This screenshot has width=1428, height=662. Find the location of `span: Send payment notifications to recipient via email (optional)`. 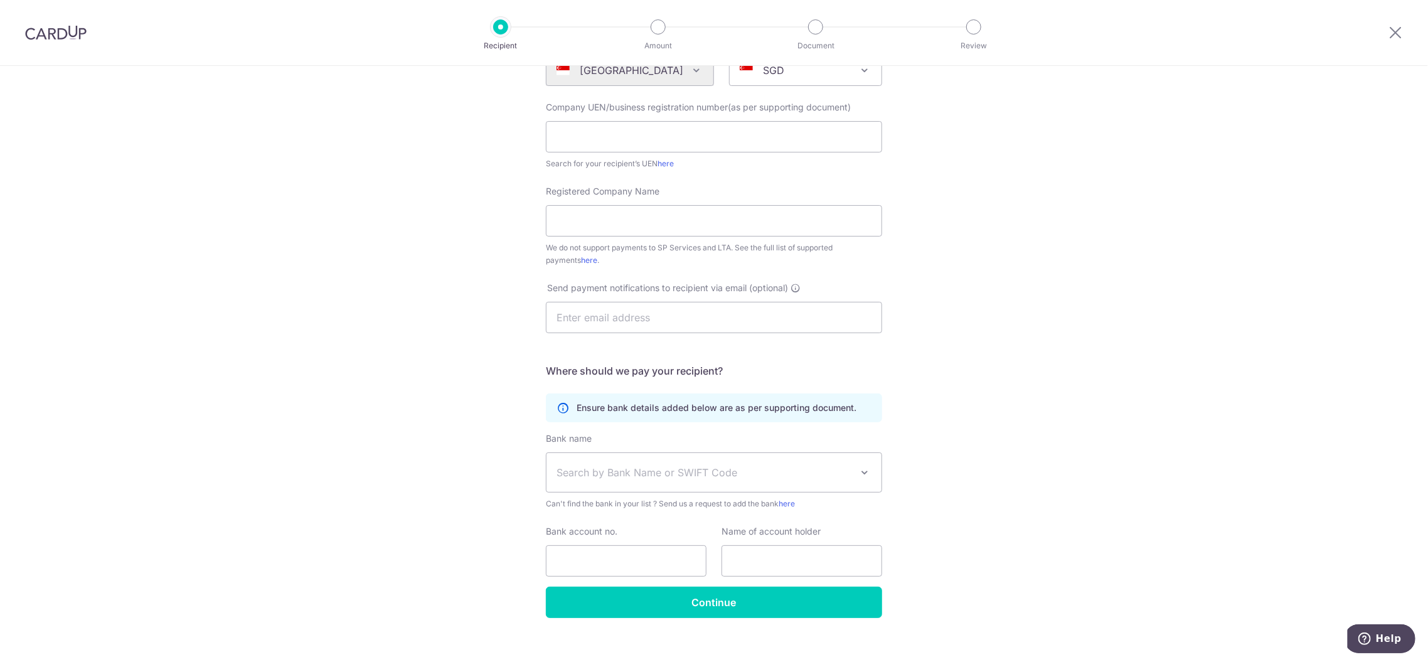

span: Send payment notifications to recipient via email (optional) is located at coordinates (668, 288).